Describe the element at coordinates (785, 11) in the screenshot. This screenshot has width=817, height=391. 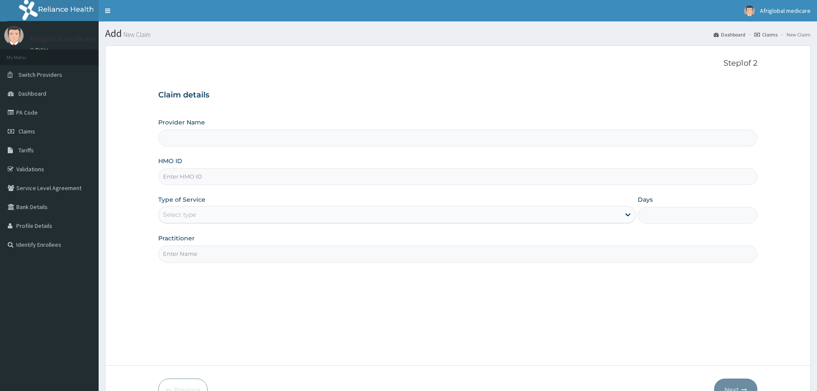
I see `span: Afriglobal medicare` at that location.